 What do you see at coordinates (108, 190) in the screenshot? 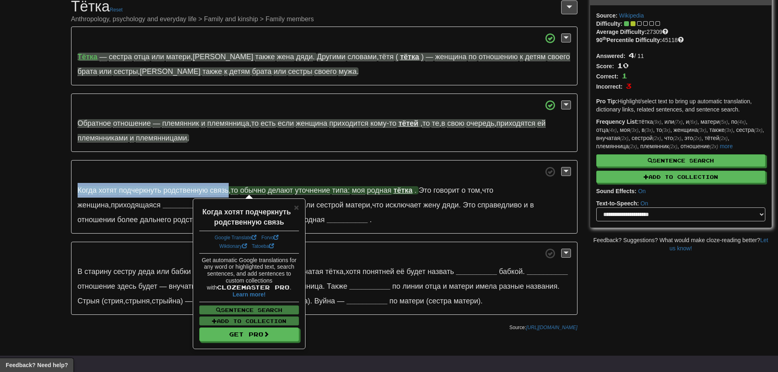
I see `span: хотят` at bounding box center [108, 190].